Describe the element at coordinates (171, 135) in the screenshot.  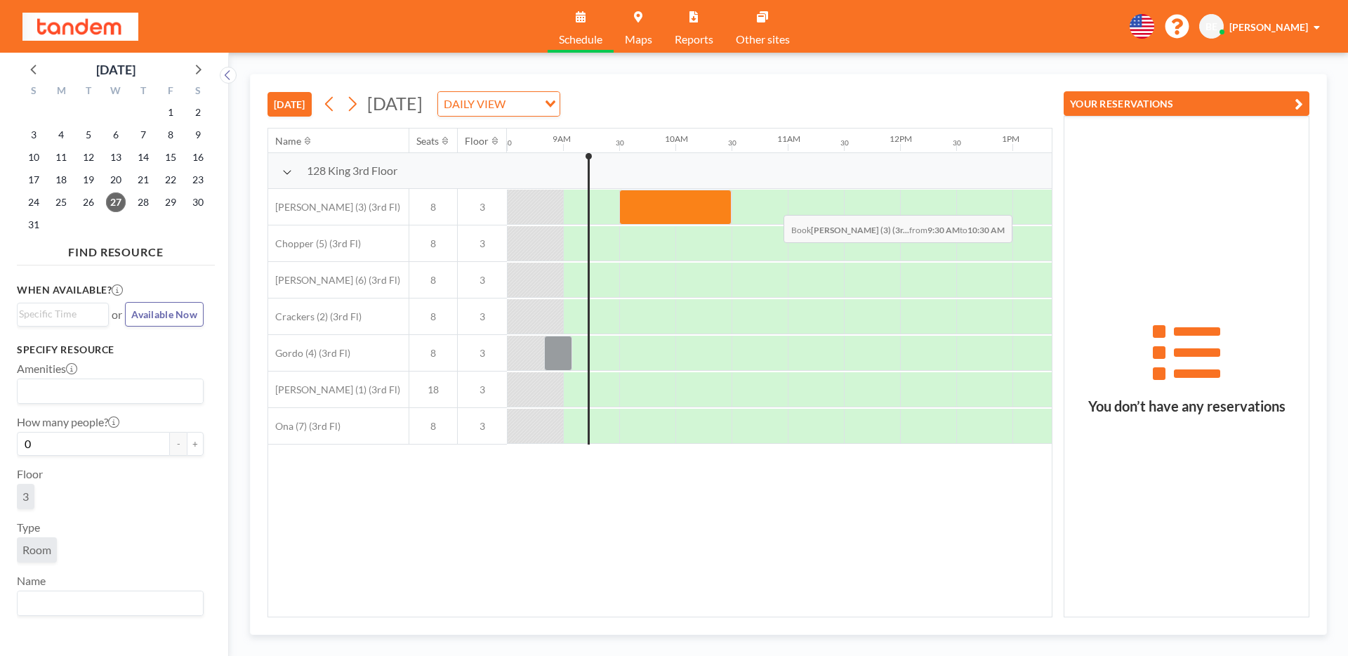
I see `span: Friday, August 8, 2025` at that location.